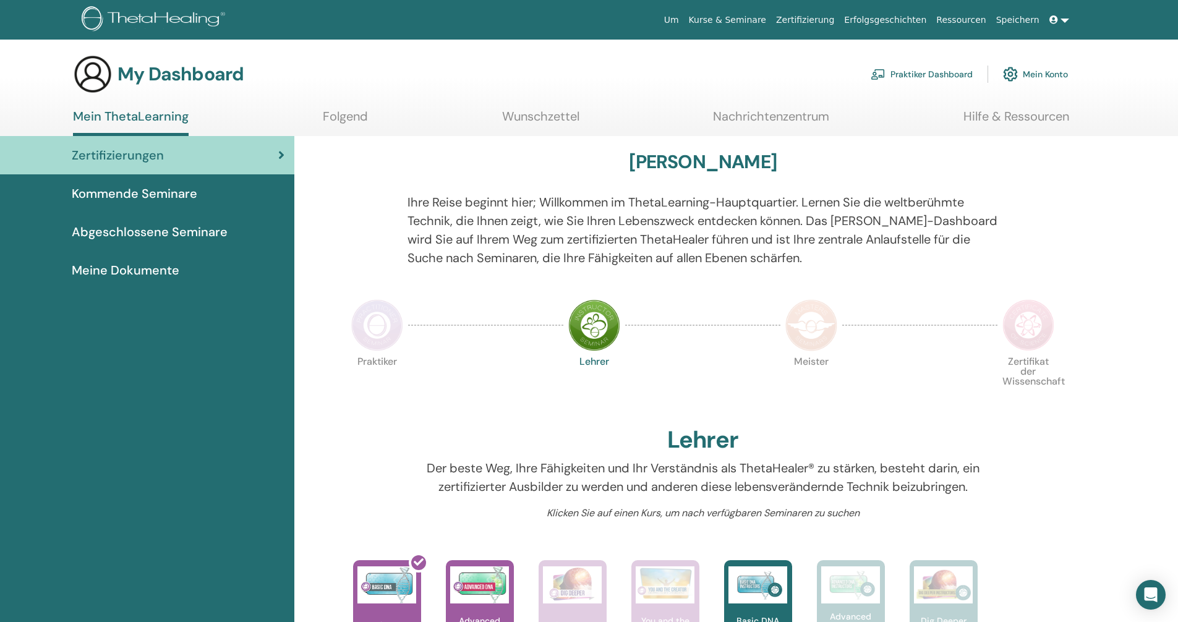 This screenshot has width=1178, height=622. What do you see at coordinates (540, 121) in the screenshot?
I see `a: Wunschzettel` at bounding box center [540, 121].